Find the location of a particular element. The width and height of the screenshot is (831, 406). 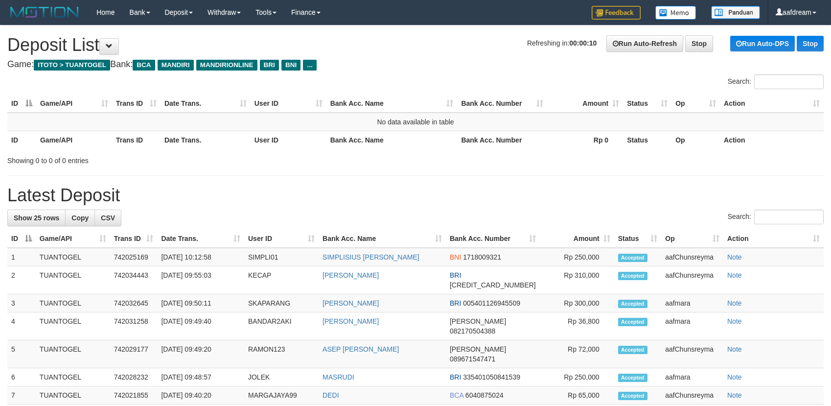

td: No data available in table is located at coordinates (416, 122).